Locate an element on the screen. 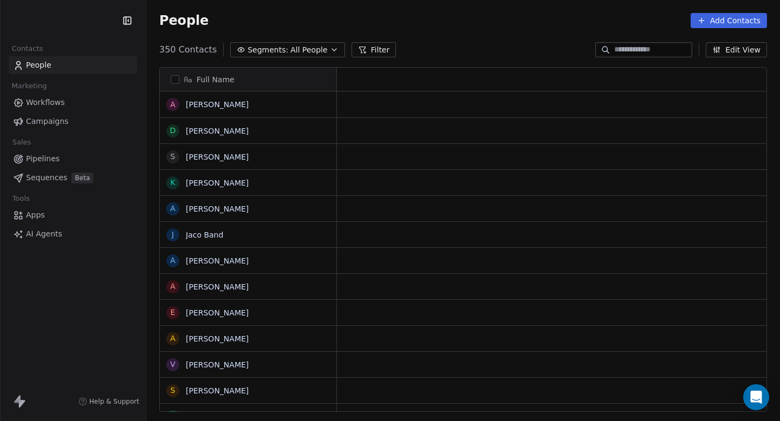  a: Jaco Band is located at coordinates (204, 235).